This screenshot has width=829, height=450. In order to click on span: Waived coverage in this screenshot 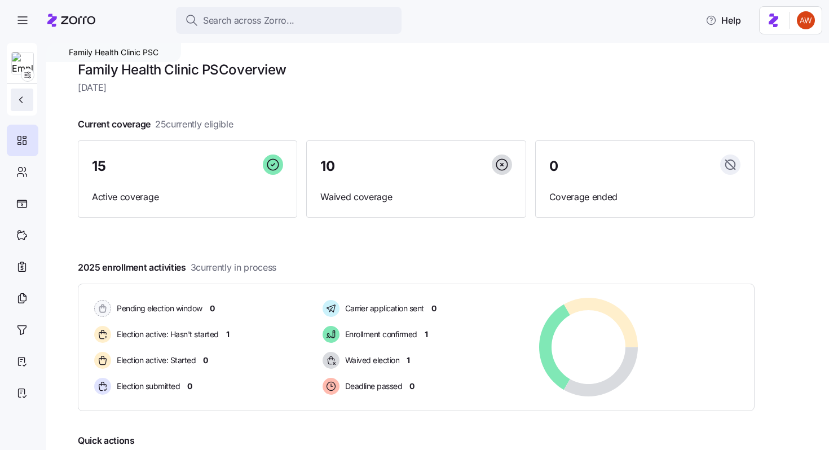, I will do `click(416, 197)`.